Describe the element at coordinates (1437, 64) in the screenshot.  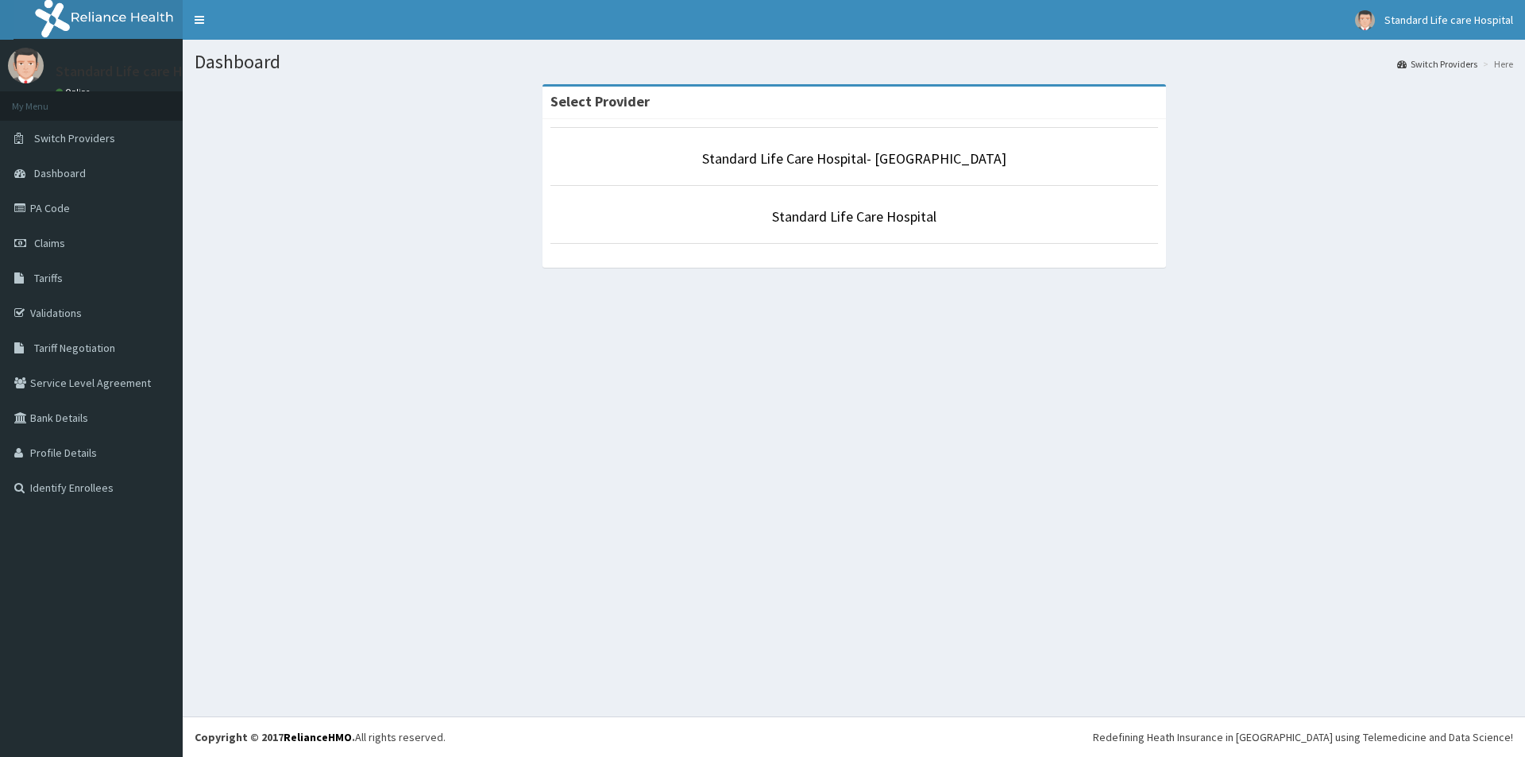
I see `a: Switch Providers` at that location.